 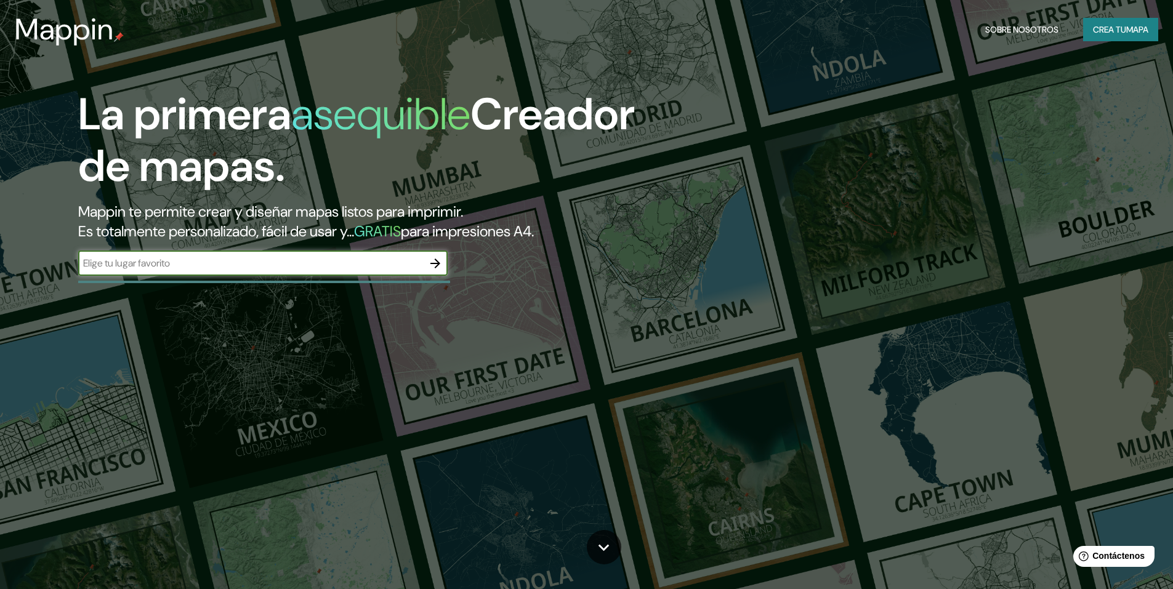 What do you see at coordinates (1137, 30) in the screenshot?
I see `font: mapa` at bounding box center [1137, 30].